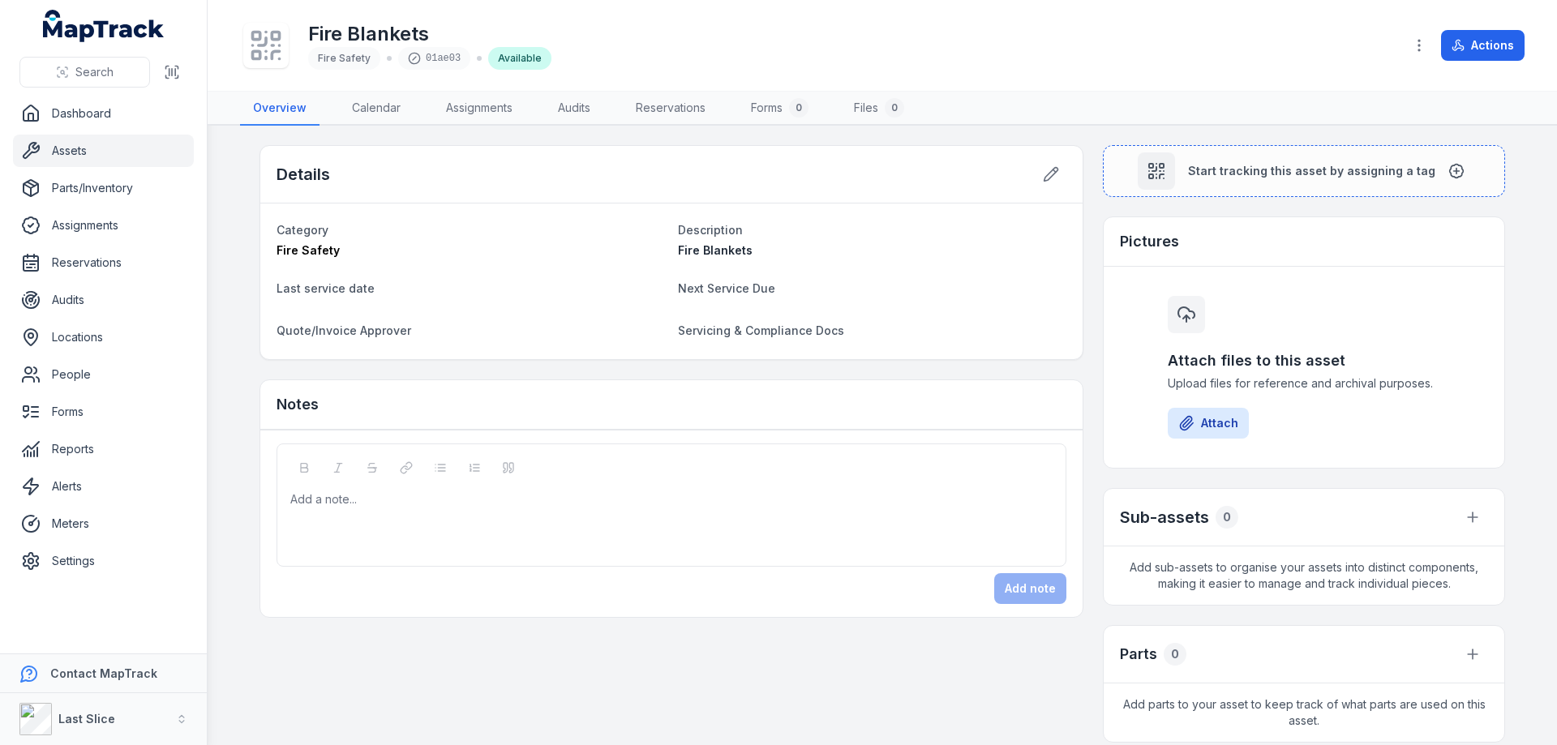  I want to click on span: Next Service Due, so click(727, 288).